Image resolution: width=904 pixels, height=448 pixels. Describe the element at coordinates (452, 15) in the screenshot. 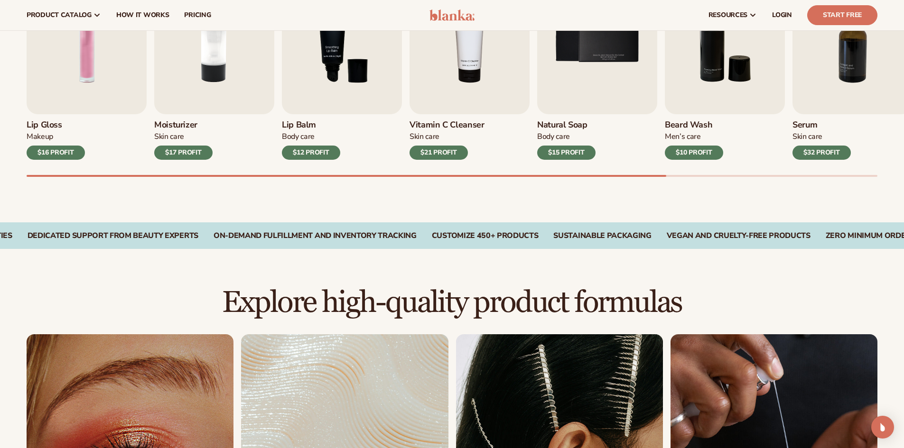

I see `img: logo` at that location.